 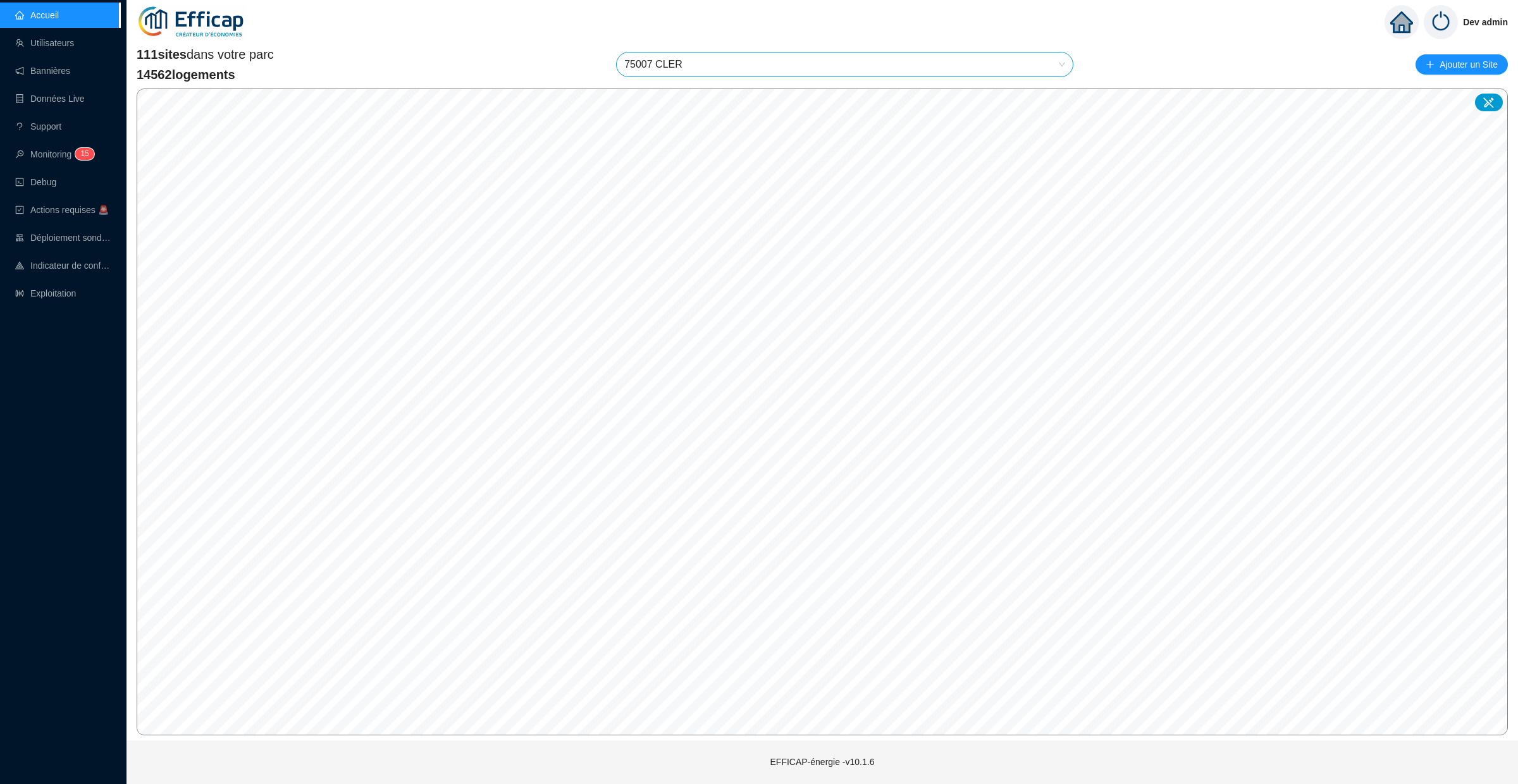 I want to click on a: heat-mapIndicateur de confort, so click(x=64, y=266).